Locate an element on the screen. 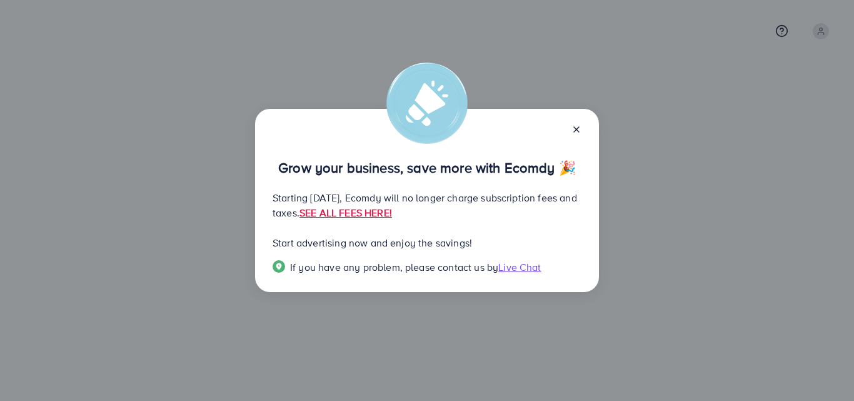 The height and width of the screenshot is (401, 854). img: Popup guide is located at coordinates (279, 266).